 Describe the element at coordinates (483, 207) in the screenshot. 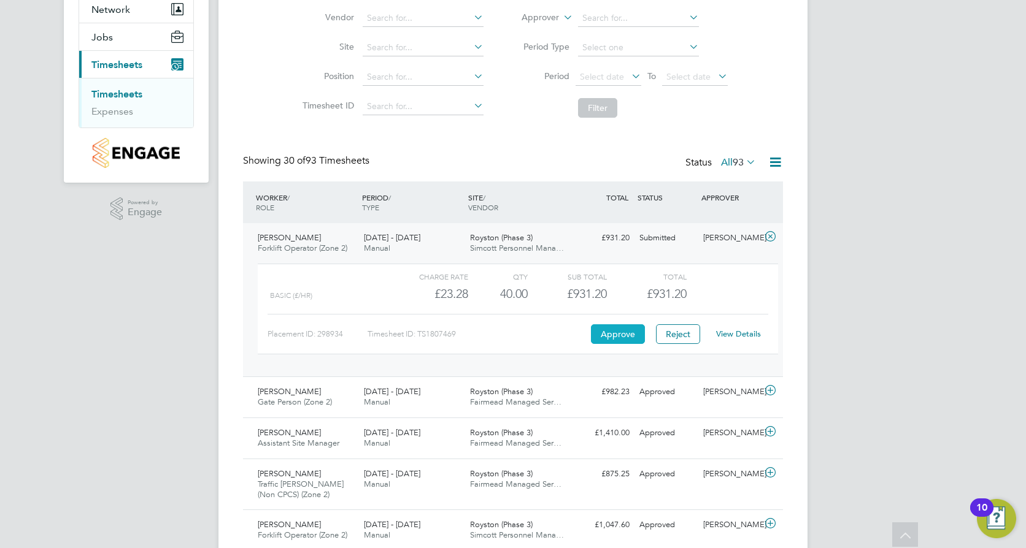

I see `span: VENDOR` at that location.